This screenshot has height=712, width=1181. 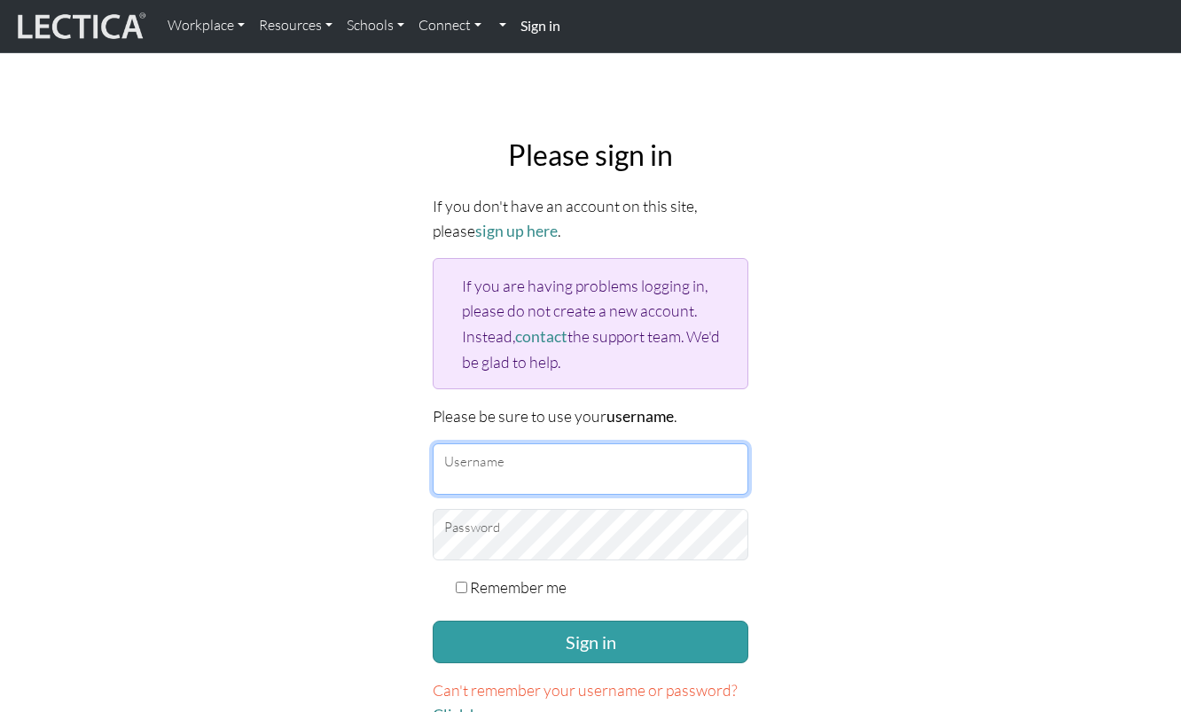 I want to click on button: Sign in, so click(x=591, y=642).